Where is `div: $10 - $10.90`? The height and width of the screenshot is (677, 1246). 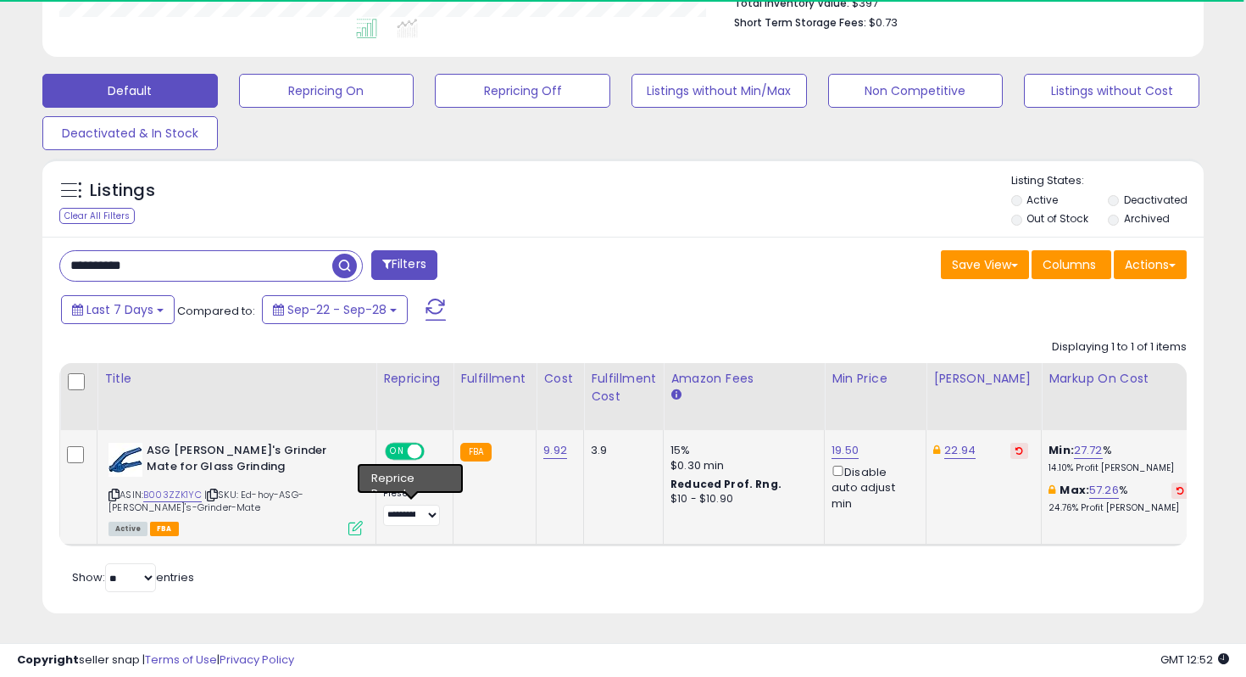 div: $10 - $10.90 is located at coordinates (741, 499).